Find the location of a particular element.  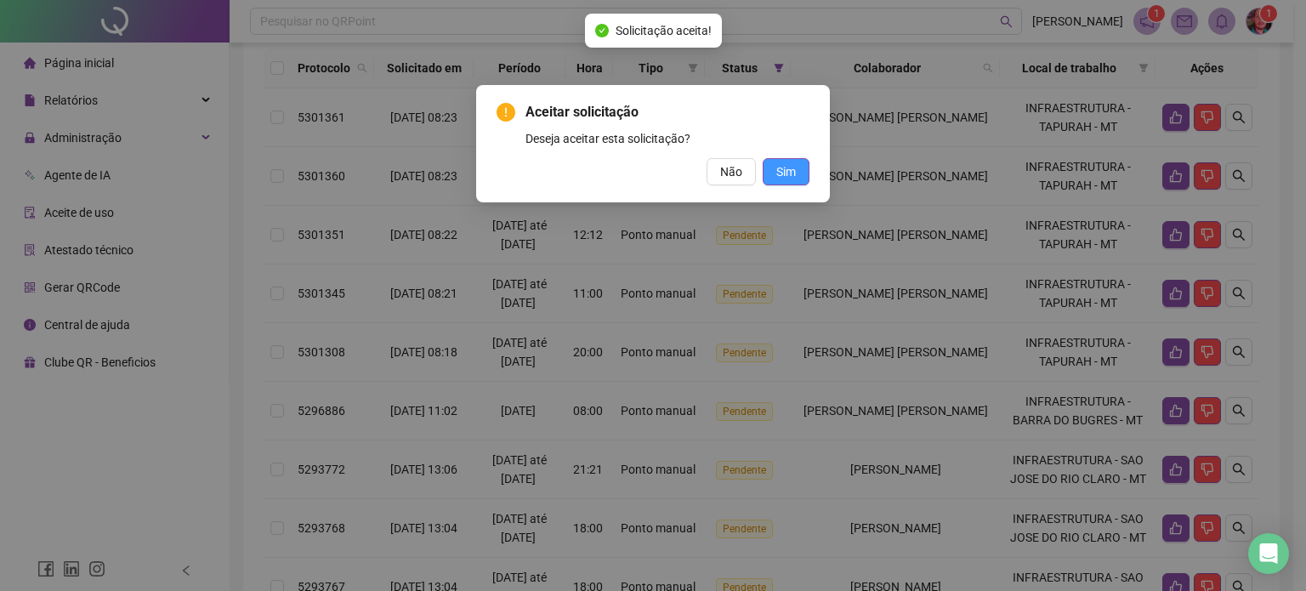

span: check-circle is located at coordinates (602, 31).